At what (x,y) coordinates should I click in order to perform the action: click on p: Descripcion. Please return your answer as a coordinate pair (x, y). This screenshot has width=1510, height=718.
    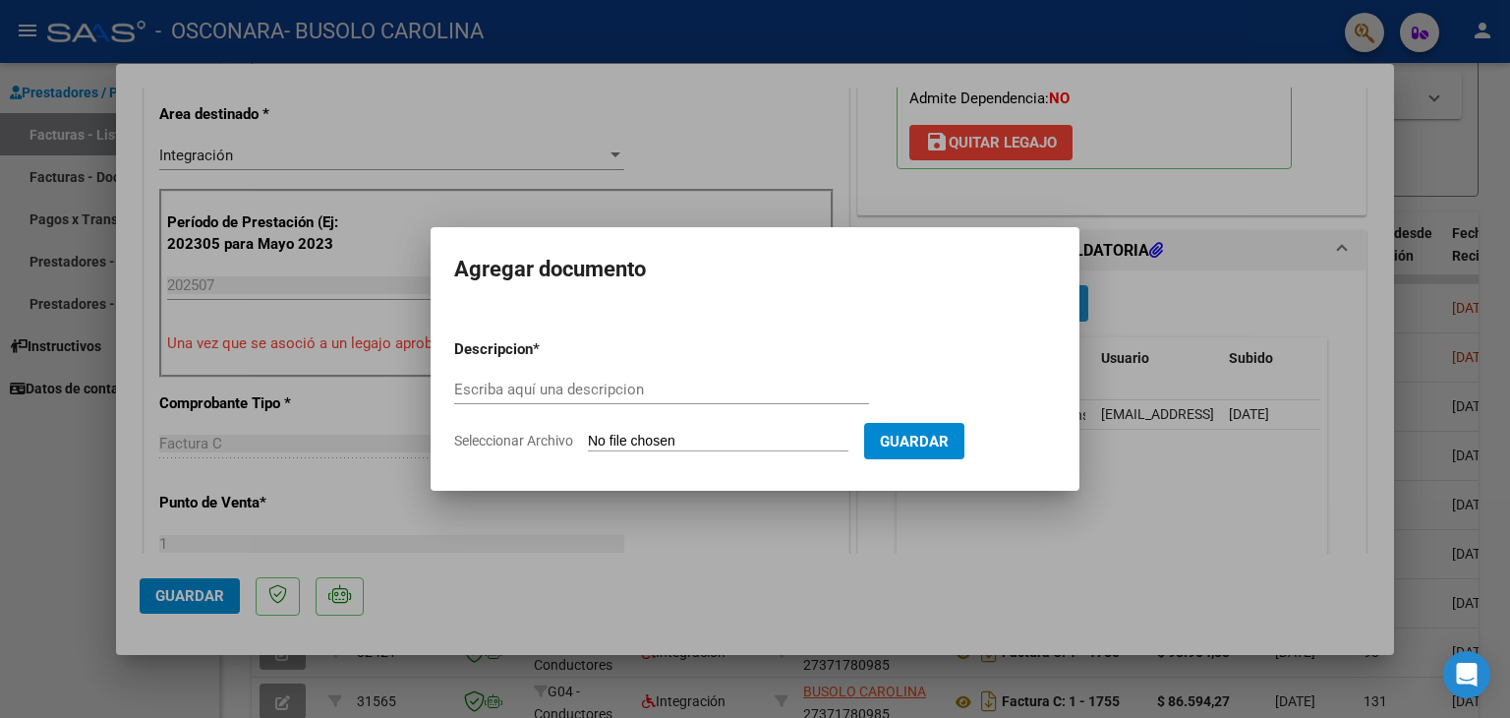
    Looking at the image, I should click on (545, 349).